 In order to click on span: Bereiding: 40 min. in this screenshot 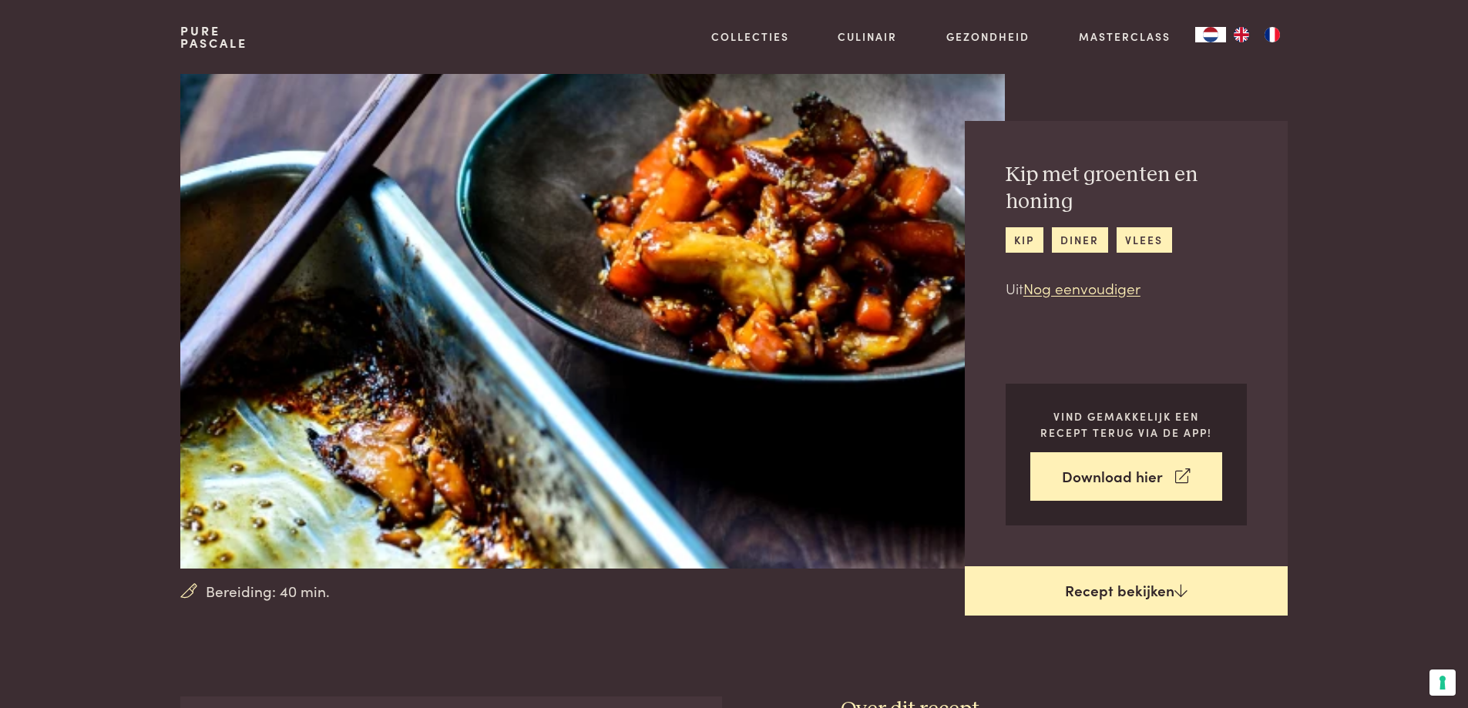, I will do `click(267, 591)`.